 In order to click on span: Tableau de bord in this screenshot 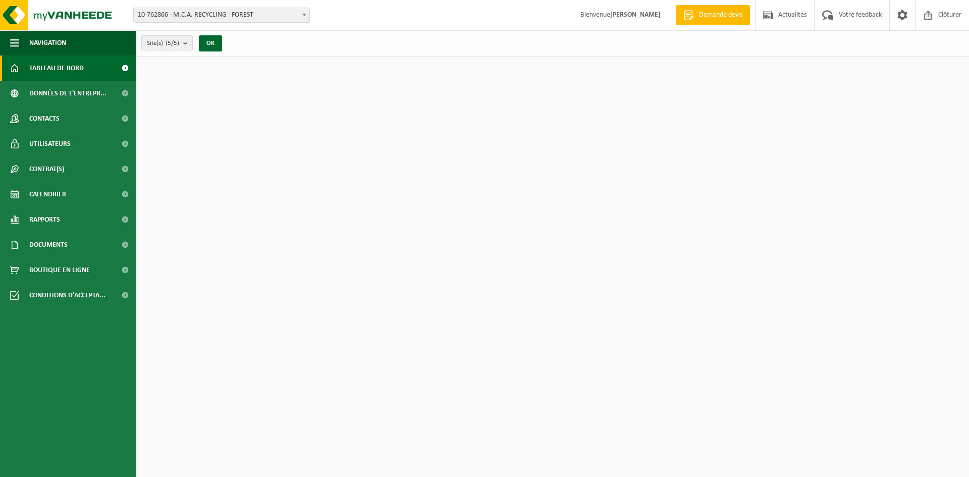, I will do `click(57, 68)`.